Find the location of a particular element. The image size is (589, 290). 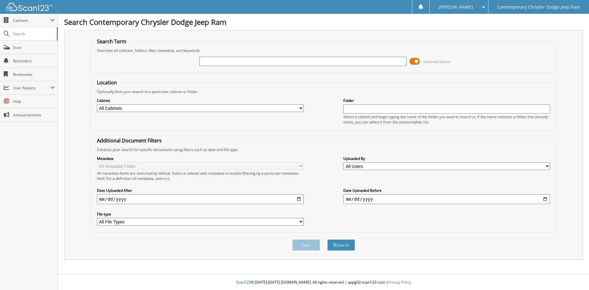

span: Scan123 is located at coordinates (243, 282).